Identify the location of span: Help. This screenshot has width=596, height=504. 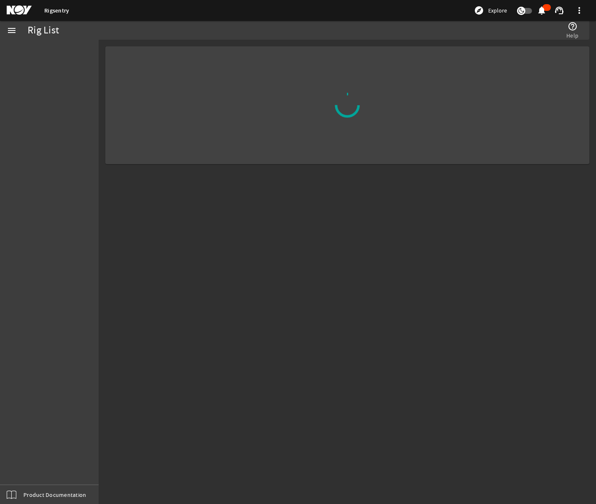
(572, 35).